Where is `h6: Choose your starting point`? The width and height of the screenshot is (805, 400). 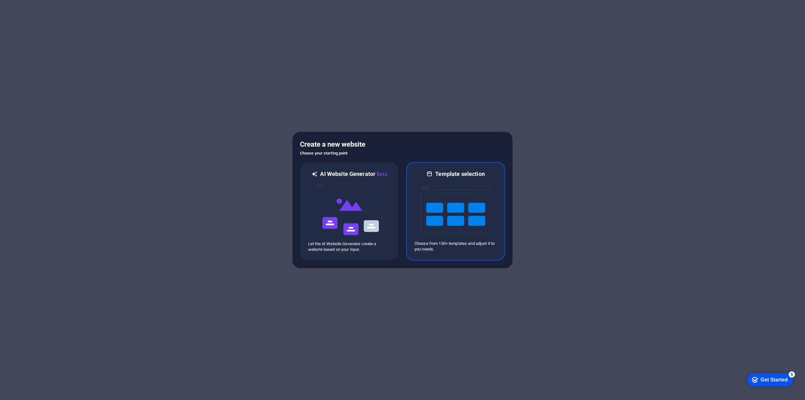 h6: Choose your starting point is located at coordinates (403, 153).